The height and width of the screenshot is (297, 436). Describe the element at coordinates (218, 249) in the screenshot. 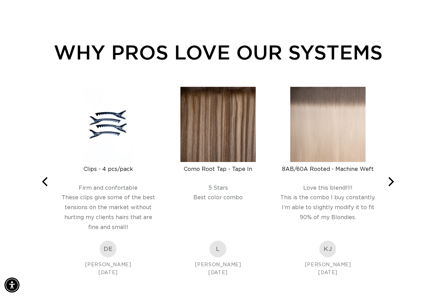

I see `img: Lisa Profile Picture` at that location.